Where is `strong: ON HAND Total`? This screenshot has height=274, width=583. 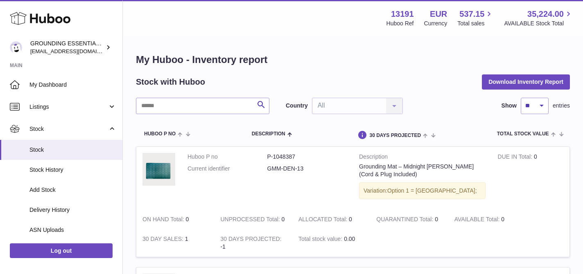 strong: ON HAND Total is located at coordinates (164, 220).